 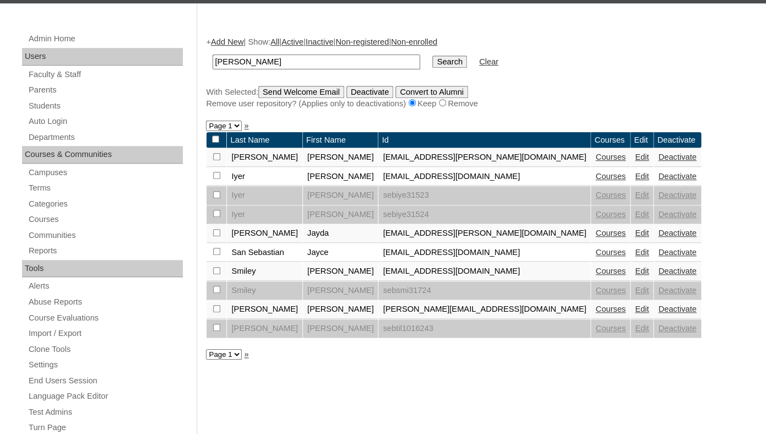 I want to click on a: Terms, so click(x=105, y=188).